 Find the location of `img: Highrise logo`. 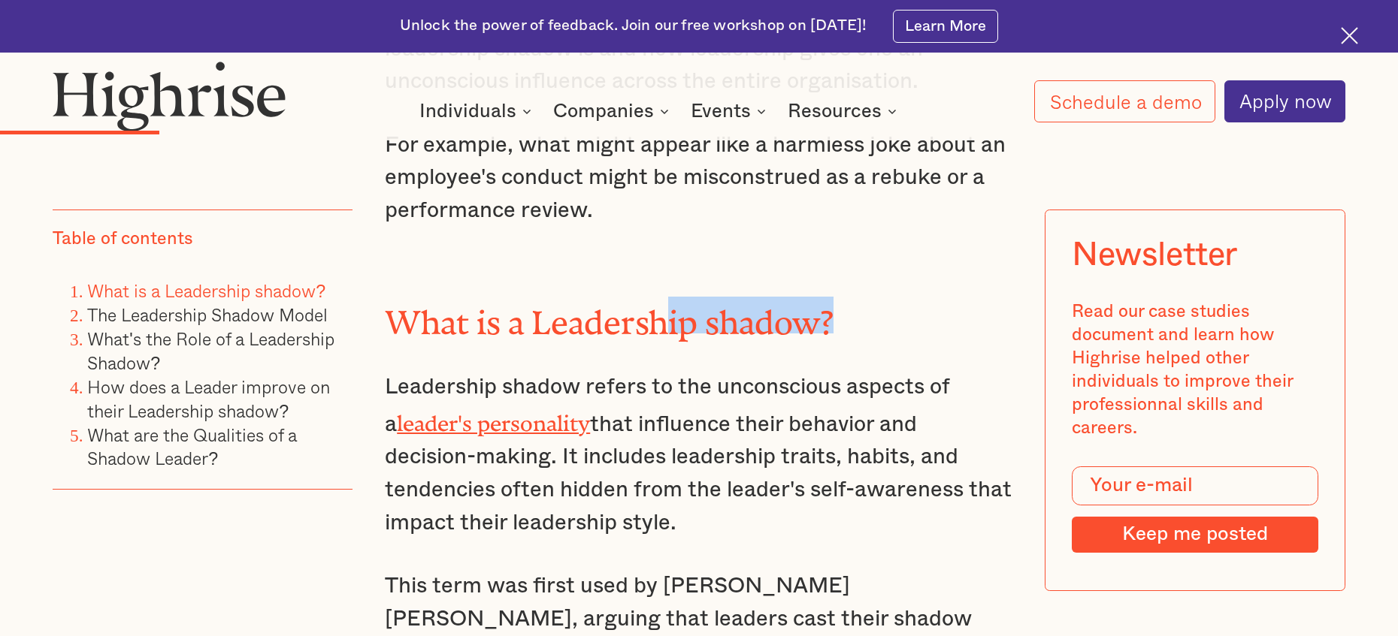

img: Highrise logo is located at coordinates (169, 96).